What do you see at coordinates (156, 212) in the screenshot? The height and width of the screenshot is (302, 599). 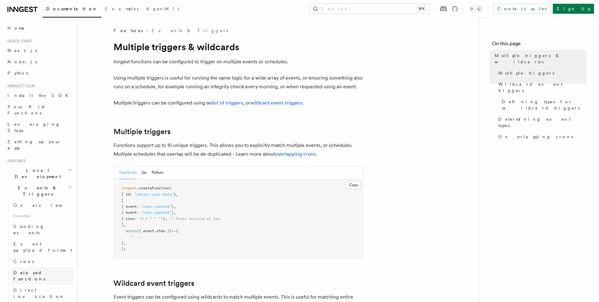 I see `span: "user.updated"` at bounding box center [156, 212].